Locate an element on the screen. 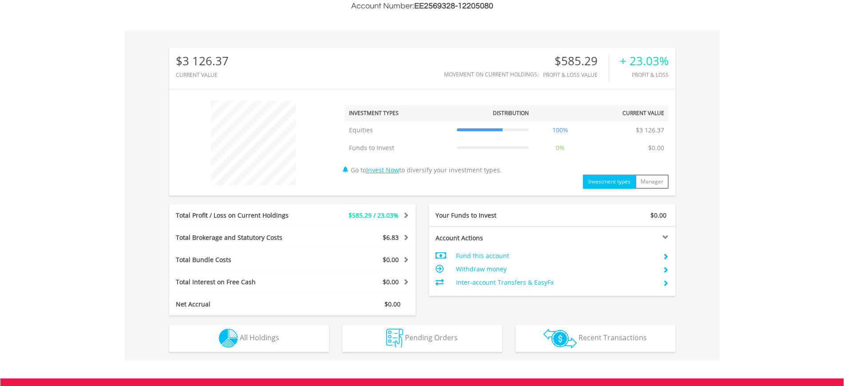 Image resolution: width=844 pixels, height=386 pixels. a: Invest Now is located at coordinates (383, 170).